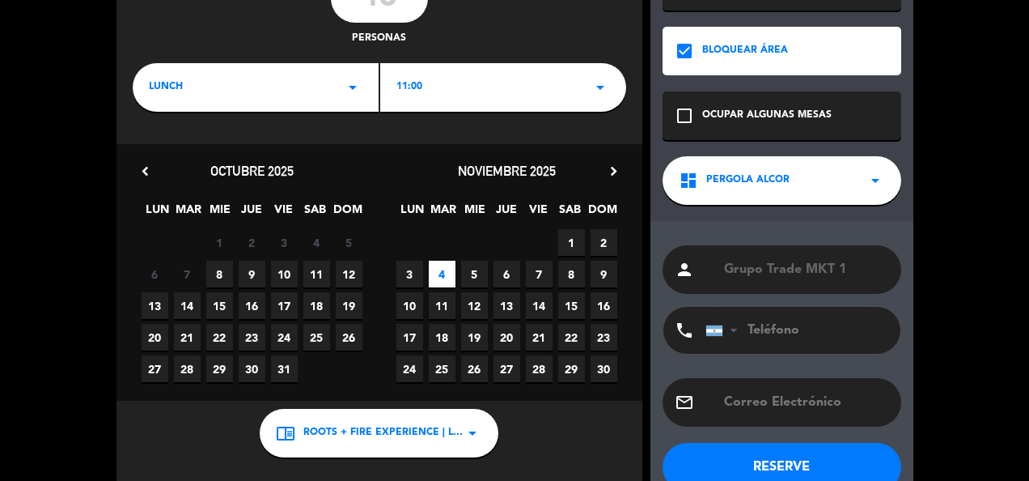 This screenshot has height=481, width=1029. What do you see at coordinates (748, 180) in the screenshot?
I see `span: PERGOLA ALCOR` at bounding box center [748, 180].